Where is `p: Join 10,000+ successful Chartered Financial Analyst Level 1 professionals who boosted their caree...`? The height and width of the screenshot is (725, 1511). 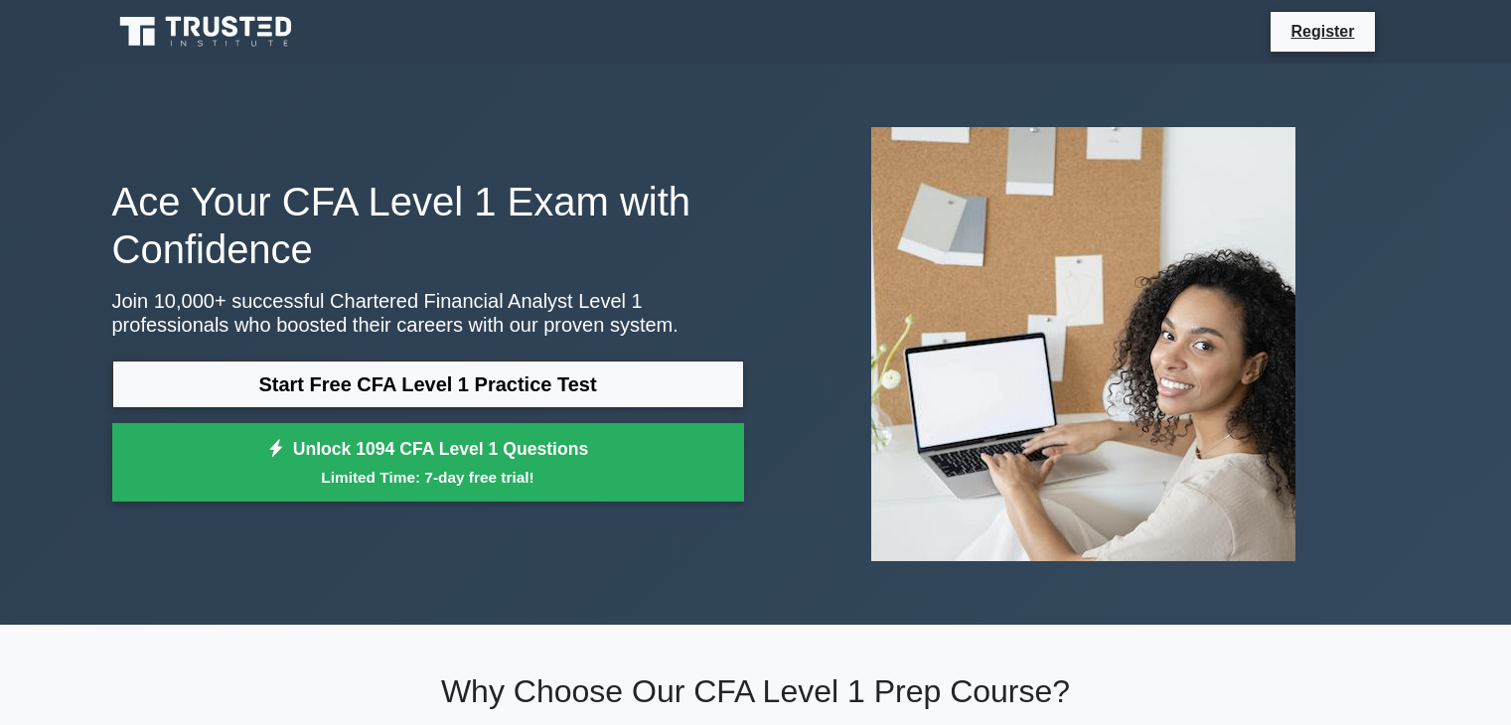 p: Join 10,000+ successful Chartered Financial Analyst Level 1 professionals who boosted their caree... is located at coordinates (428, 313).